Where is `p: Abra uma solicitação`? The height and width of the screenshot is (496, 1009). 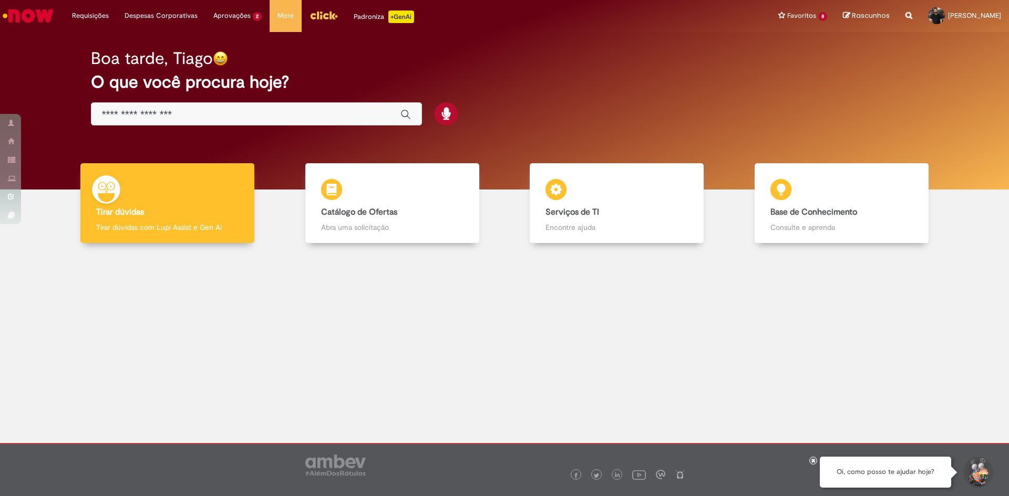 p: Abra uma solicitação is located at coordinates (392, 227).